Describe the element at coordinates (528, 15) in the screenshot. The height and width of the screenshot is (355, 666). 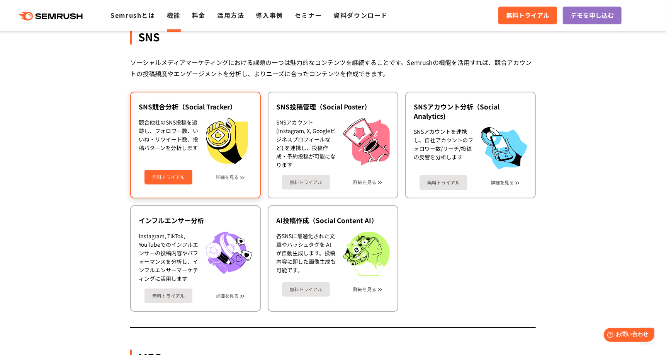
I see `span: 無料トライアル` at that location.